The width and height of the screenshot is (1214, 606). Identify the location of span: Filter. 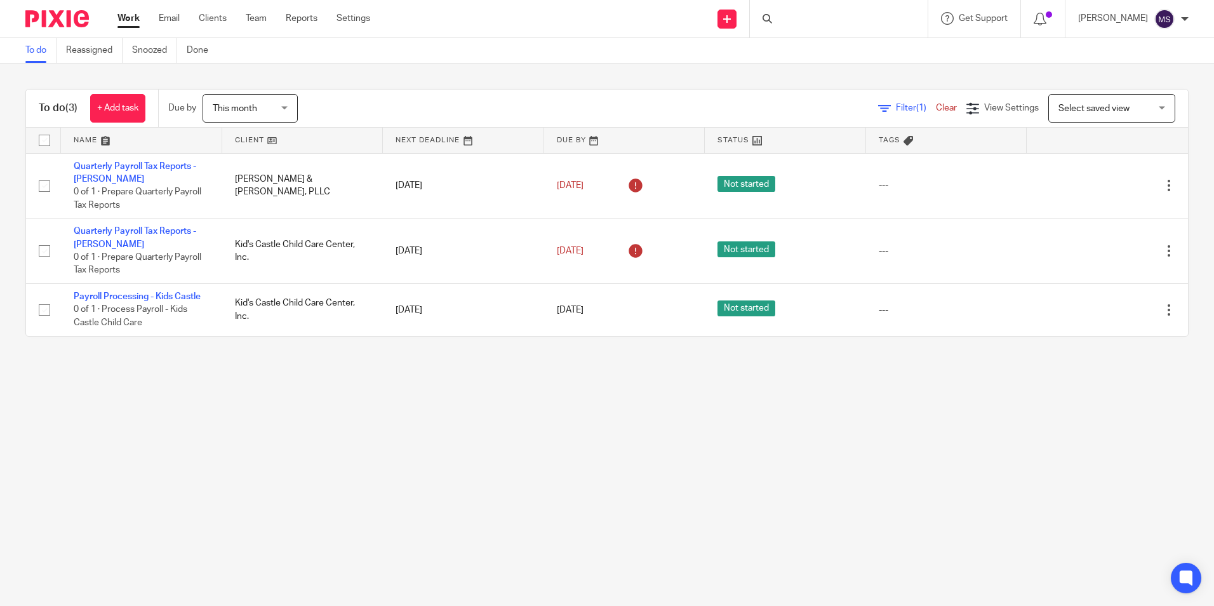
(916, 108).